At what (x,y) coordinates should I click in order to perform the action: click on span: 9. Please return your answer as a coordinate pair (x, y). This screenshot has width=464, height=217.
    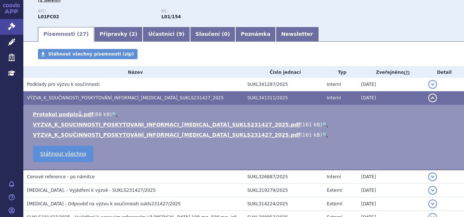
    Looking at the image, I should click on (180, 34).